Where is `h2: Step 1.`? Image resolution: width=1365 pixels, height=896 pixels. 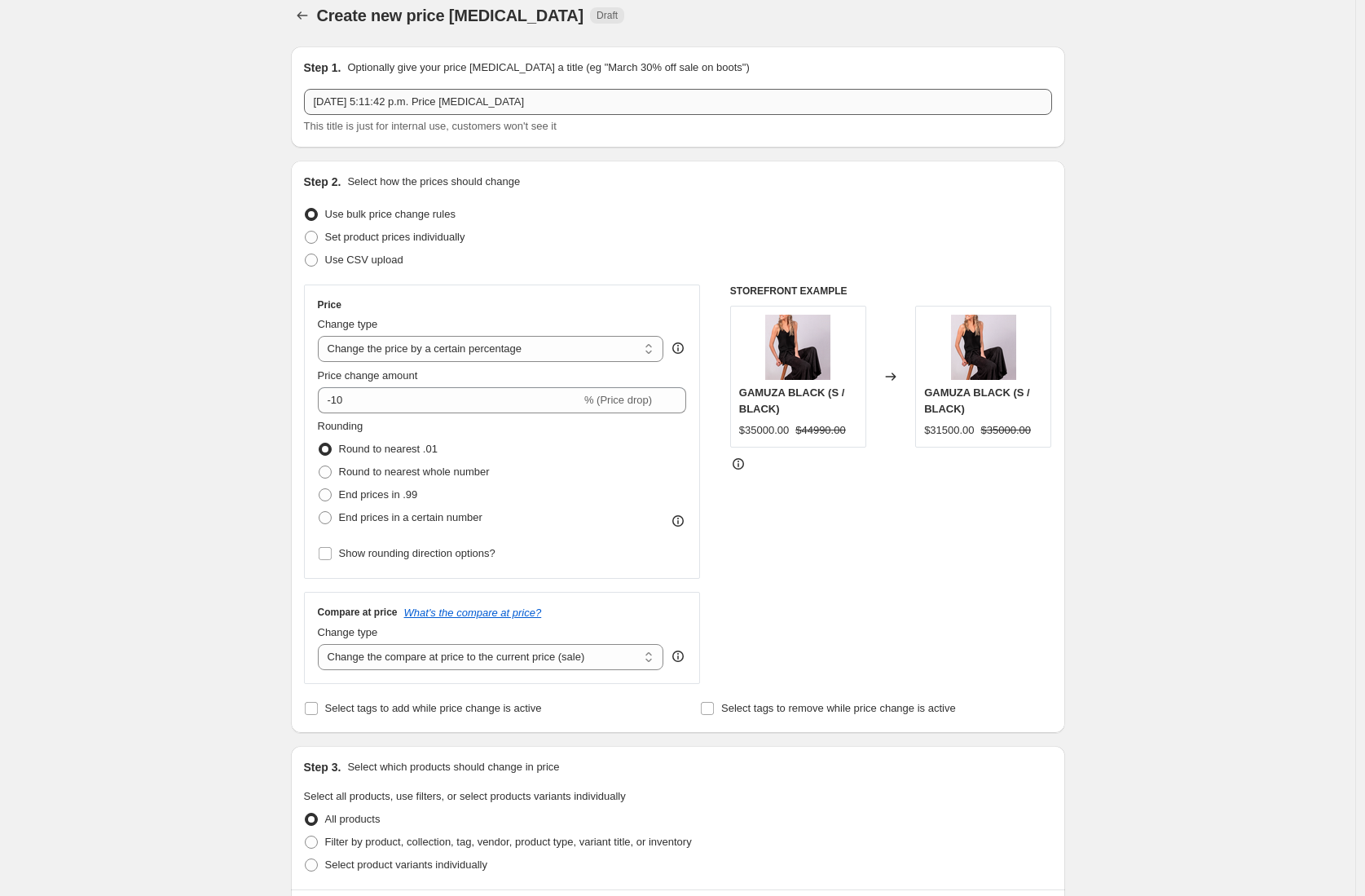 h2: Step 1. is located at coordinates (323, 68).